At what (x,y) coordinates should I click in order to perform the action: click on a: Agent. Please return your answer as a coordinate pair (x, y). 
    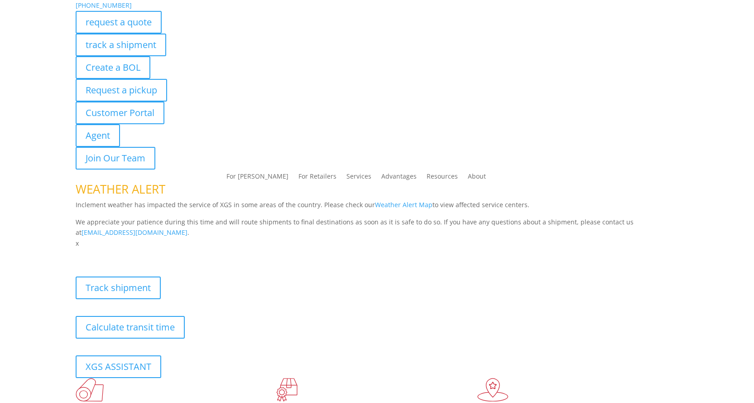
    Looking at the image, I should click on (98, 135).